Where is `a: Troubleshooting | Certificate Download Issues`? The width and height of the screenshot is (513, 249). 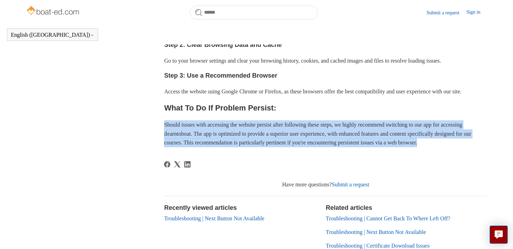
a: Troubleshooting | Certificate Download Issues is located at coordinates (378, 245).